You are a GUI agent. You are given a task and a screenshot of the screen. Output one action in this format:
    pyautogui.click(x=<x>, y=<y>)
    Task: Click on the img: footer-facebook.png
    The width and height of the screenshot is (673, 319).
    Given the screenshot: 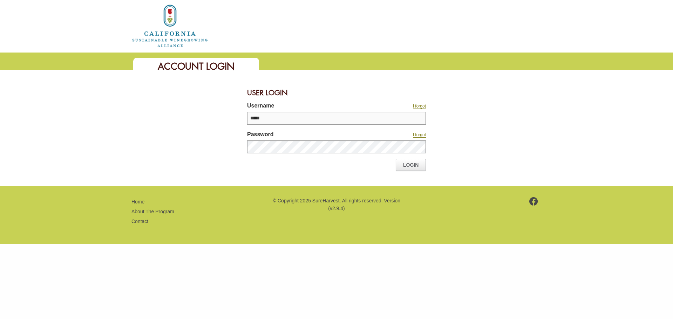 What is the action you would take?
    pyautogui.click(x=534, y=202)
    